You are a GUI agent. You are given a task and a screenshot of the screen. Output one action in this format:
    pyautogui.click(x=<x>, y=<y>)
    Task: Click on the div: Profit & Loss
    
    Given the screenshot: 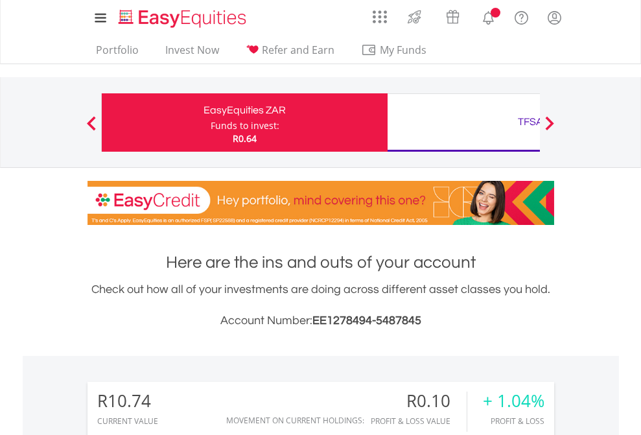 What is the action you would take?
    pyautogui.click(x=514, y=421)
    